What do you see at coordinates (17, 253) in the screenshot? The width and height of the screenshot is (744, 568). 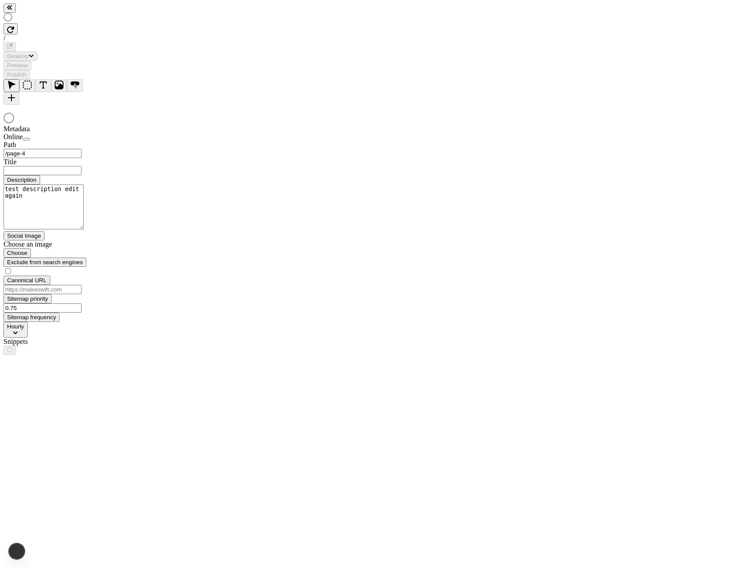 I see `span: Choose` at bounding box center [17, 253].